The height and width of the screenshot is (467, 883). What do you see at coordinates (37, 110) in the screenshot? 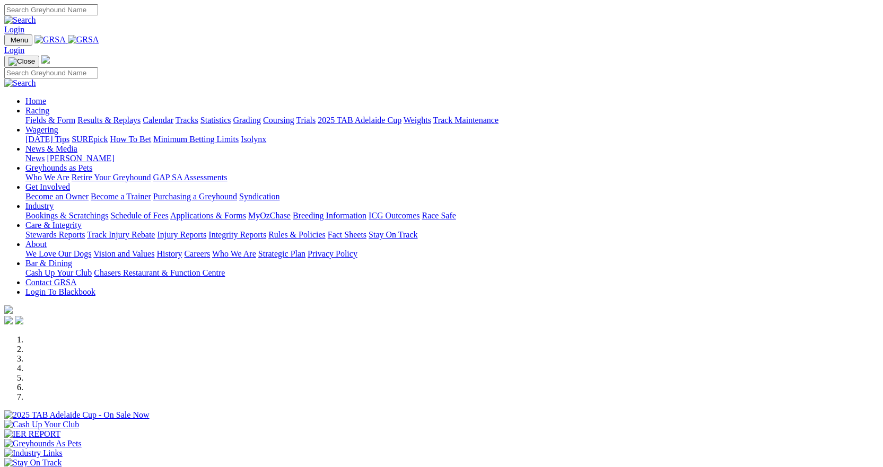
I see `a: Racing` at bounding box center [37, 110].